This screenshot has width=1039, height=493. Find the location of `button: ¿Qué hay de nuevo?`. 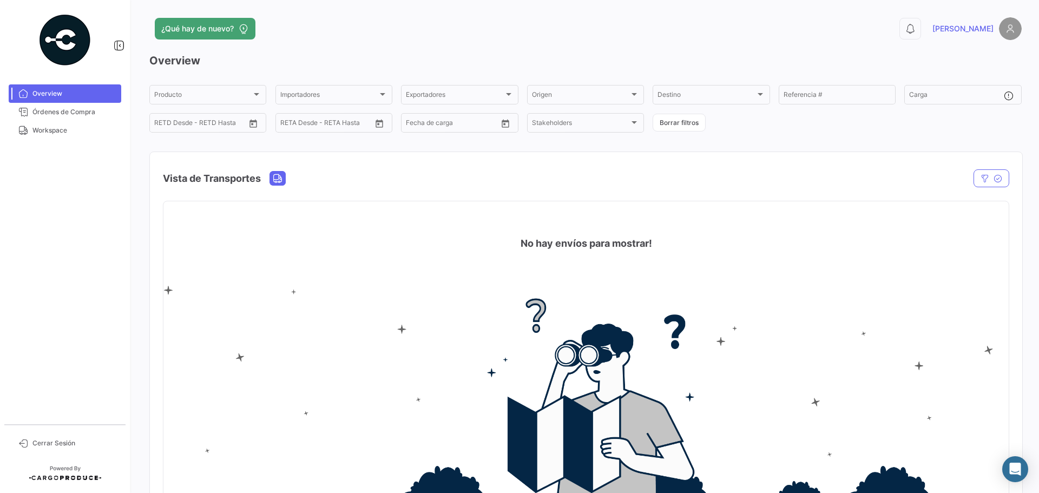

button: ¿Qué hay de nuevo? is located at coordinates (205, 29).